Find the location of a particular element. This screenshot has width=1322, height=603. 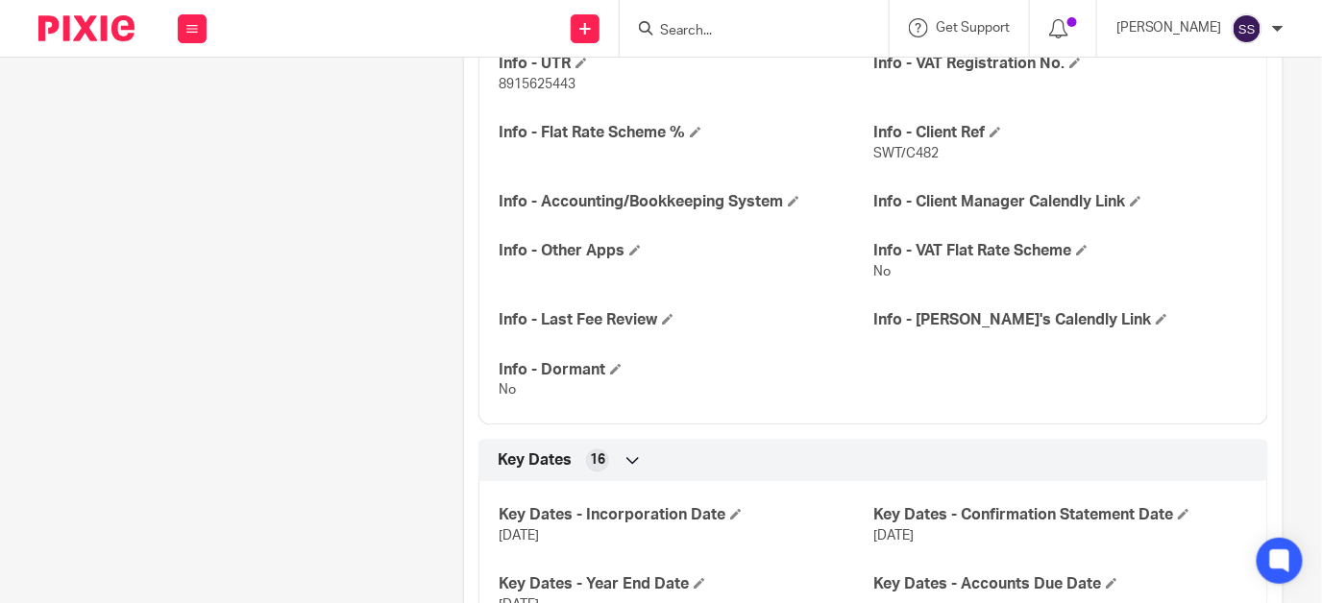

h4: Info - VAT Registration No. is located at coordinates (1061, 64).